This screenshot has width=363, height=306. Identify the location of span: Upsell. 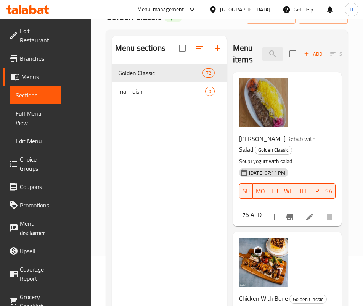
(37, 251).